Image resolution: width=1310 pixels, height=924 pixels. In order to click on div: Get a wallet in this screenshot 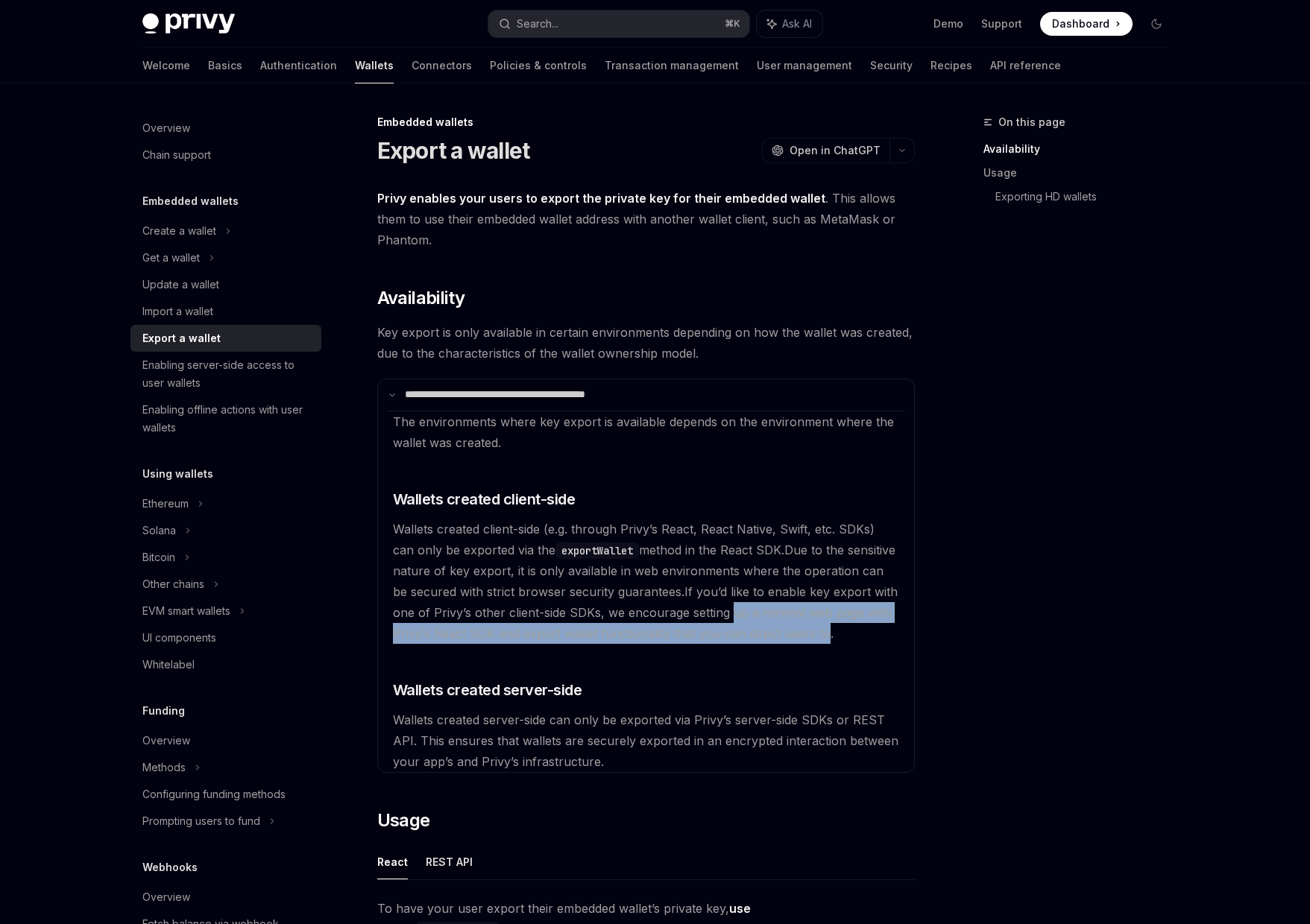, I will do `click(171, 258)`.